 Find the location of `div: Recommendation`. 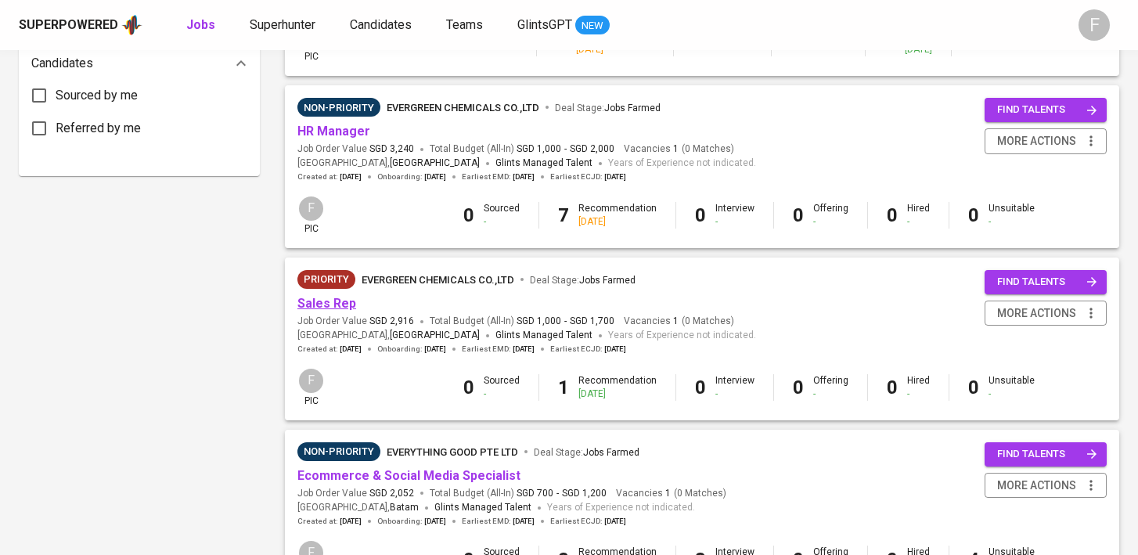

div: Recommendation is located at coordinates (617, 215).